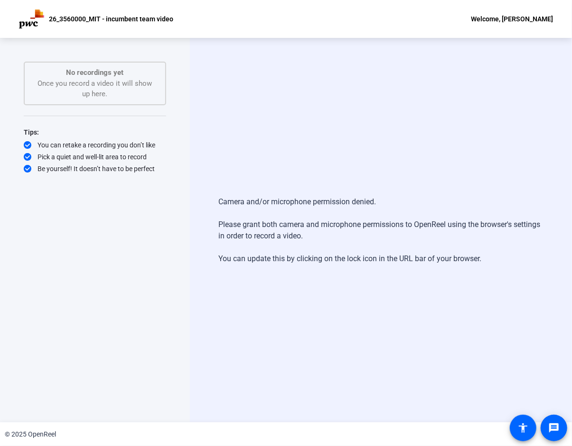  Describe the element at coordinates (31, 19) in the screenshot. I see `img: OpenReel logo` at that location.